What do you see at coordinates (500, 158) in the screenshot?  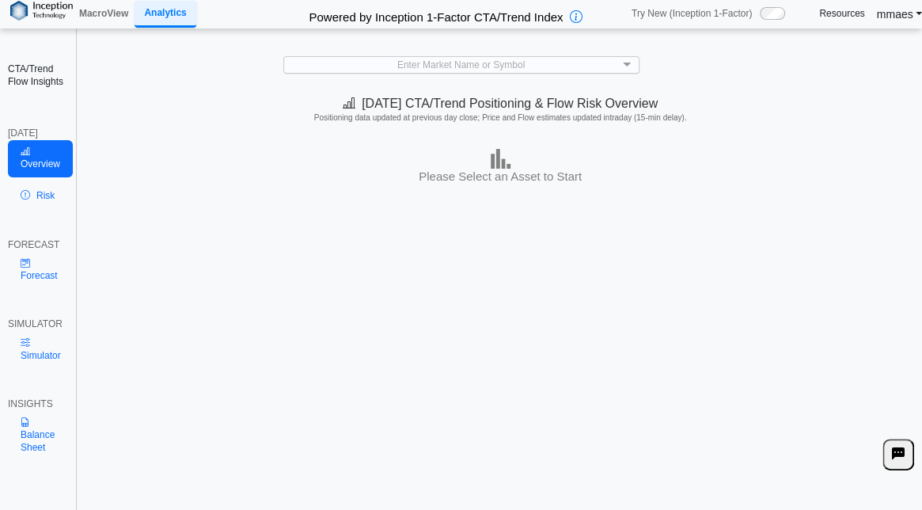 I see `img: bar-chart.png` at bounding box center [500, 158].